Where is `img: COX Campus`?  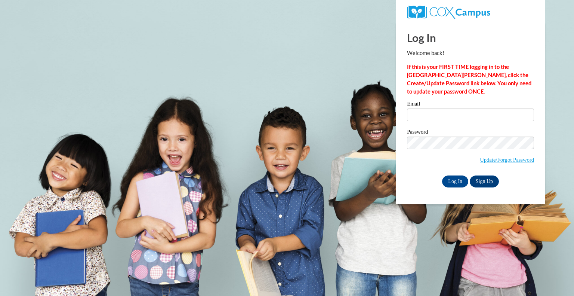
img: COX Campus is located at coordinates (449, 12).